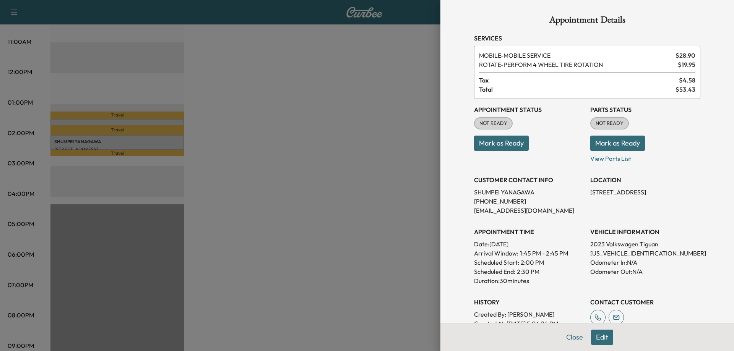 The width and height of the screenshot is (734, 351). I want to click on h3: Appointment Status, so click(529, 110).